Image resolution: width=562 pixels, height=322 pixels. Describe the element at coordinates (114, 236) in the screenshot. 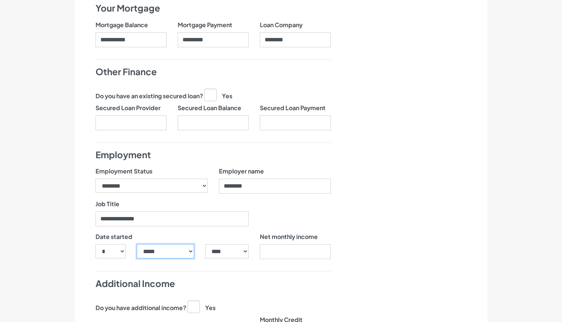

I see `label: Date started` at that location.